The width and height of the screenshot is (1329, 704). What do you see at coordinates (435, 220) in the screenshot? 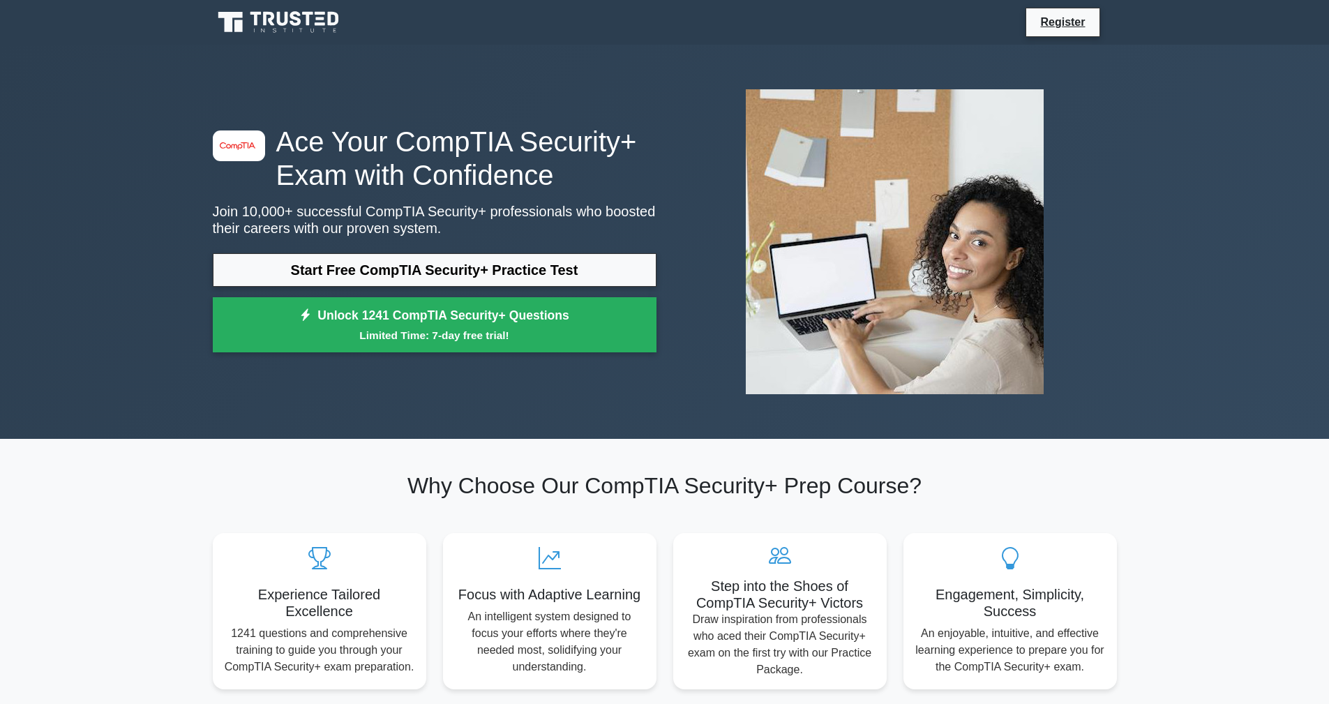
I see `p: Join 10,000+ successful CompTIA Security+ professionals who boosted their careers with our proven...` at bounding box center [435, 220].